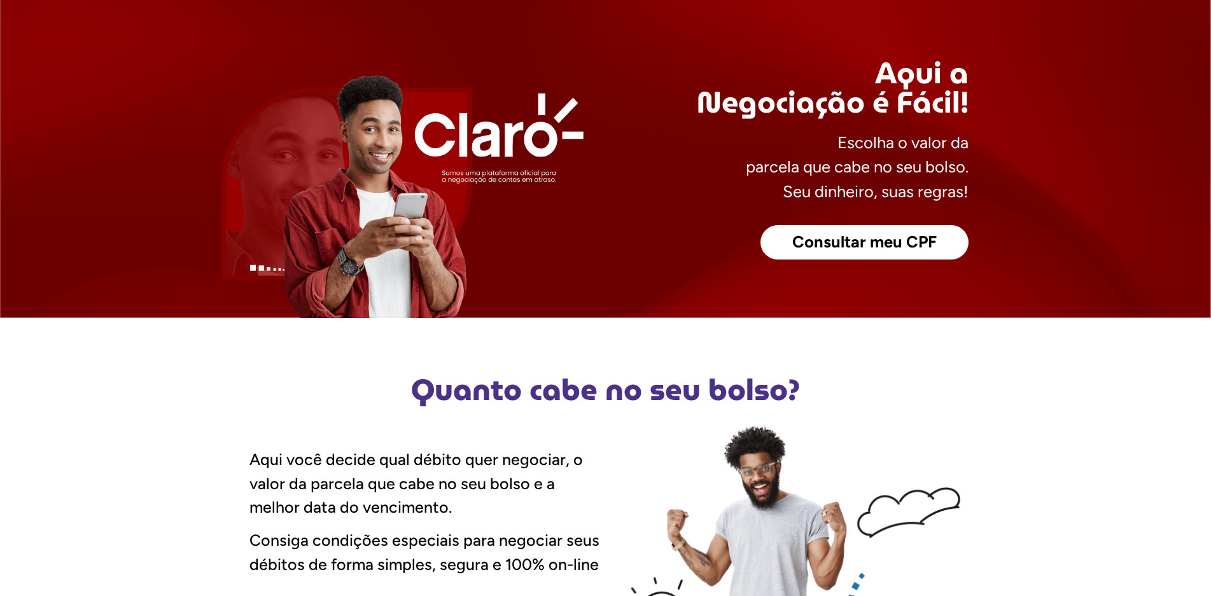  What do you see at coordinates (428, 552) in the screenshot?
I see `p: Consiga condições especiais para negociar seus débitos de forma simples, segura e 100% on-line` at bounding box center [428, 552].